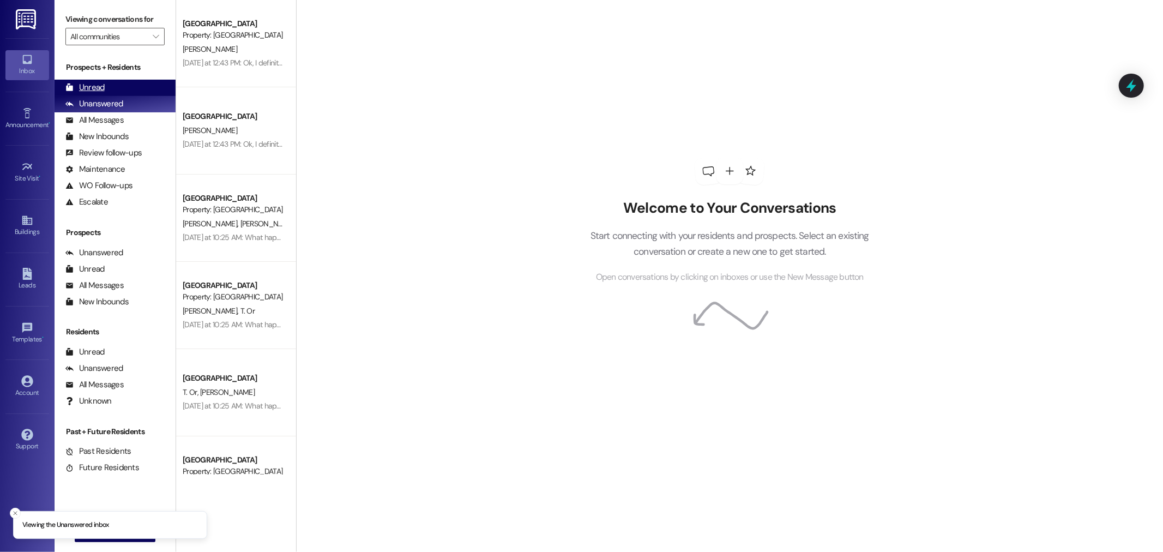  Describe the element at coordinates (27, 19) in the screenshot. I see `img: ResiDesk Logo` at that location.